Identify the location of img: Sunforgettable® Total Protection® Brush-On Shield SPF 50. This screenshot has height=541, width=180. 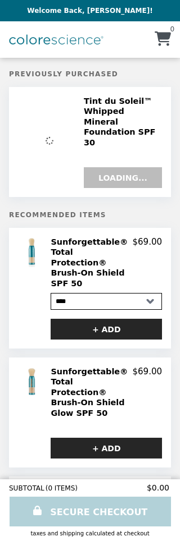
(33, 251).